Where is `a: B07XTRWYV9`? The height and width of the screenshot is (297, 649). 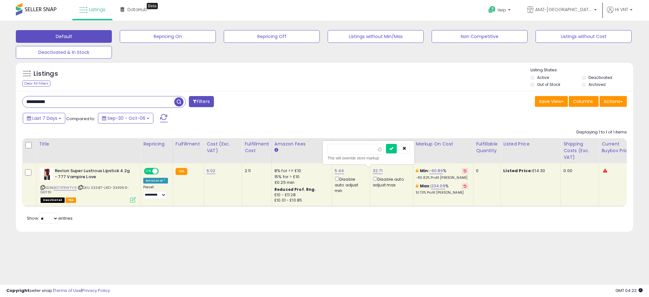
a: B07XTRWYV9 is located at coordinates (65, 187).